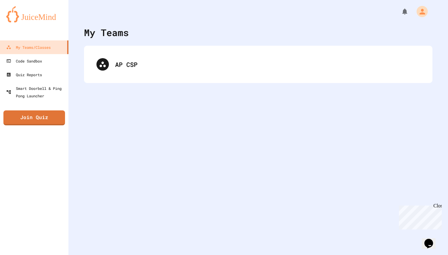 The width and height of the screenshot is (448, 255). What do you see at coordinates (34, 14) in the screenshot?
I see `img: logo-orange.svg` at bounding box center [34, 14].